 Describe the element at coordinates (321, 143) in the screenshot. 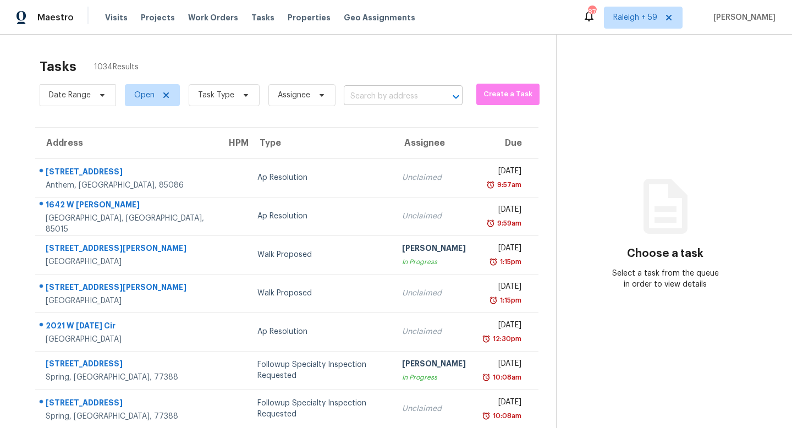

I see `th: Type` at that location.